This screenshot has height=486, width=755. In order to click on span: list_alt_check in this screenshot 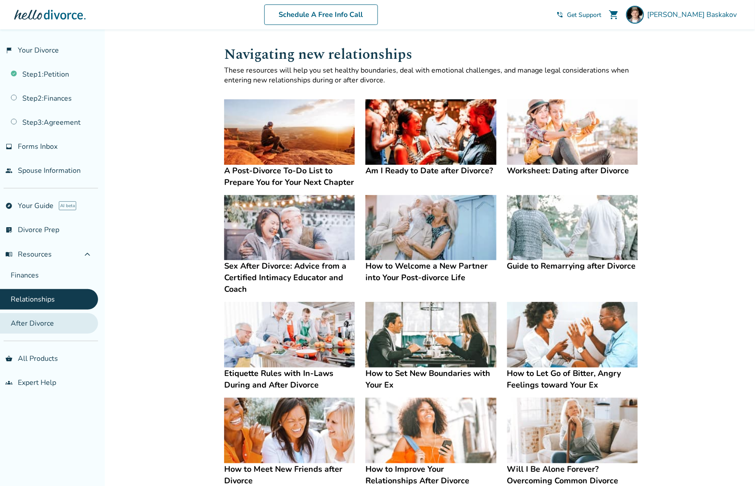, I will do `click(9, 230)`.